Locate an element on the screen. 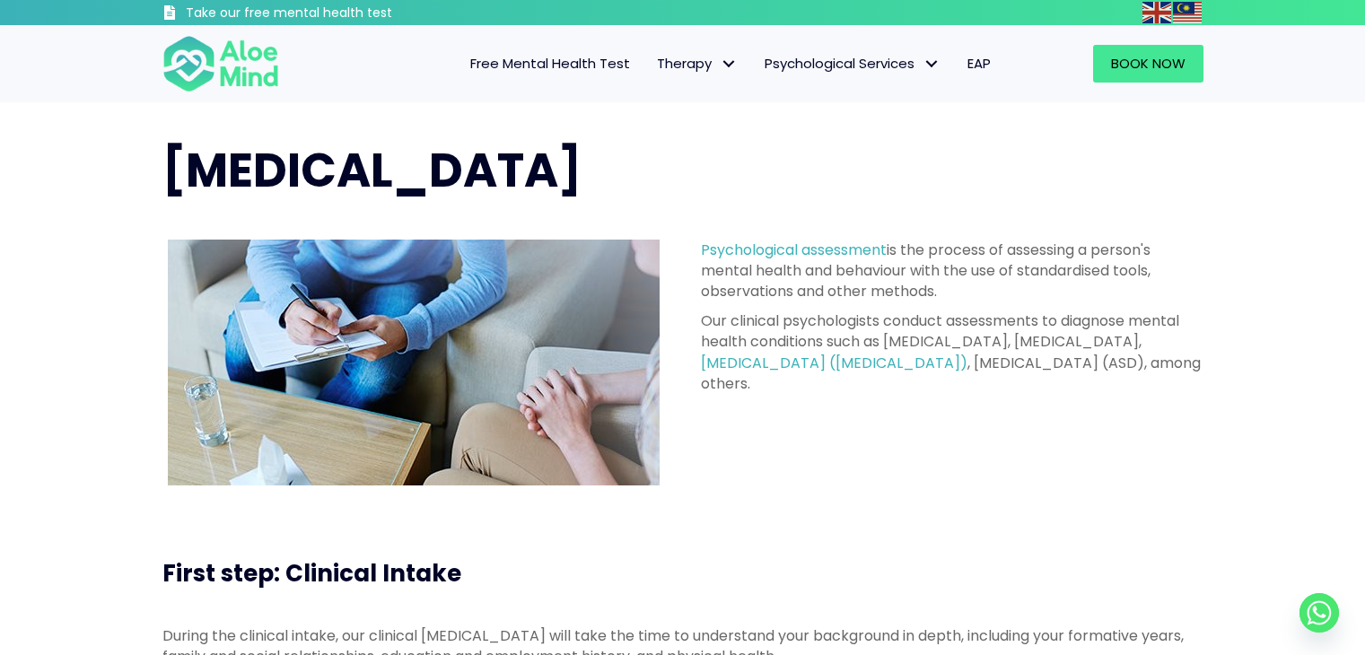 The height and width of the screenshot is (655, 1365). span: First step: Clinical Intake is located at coordinates (311, 573).